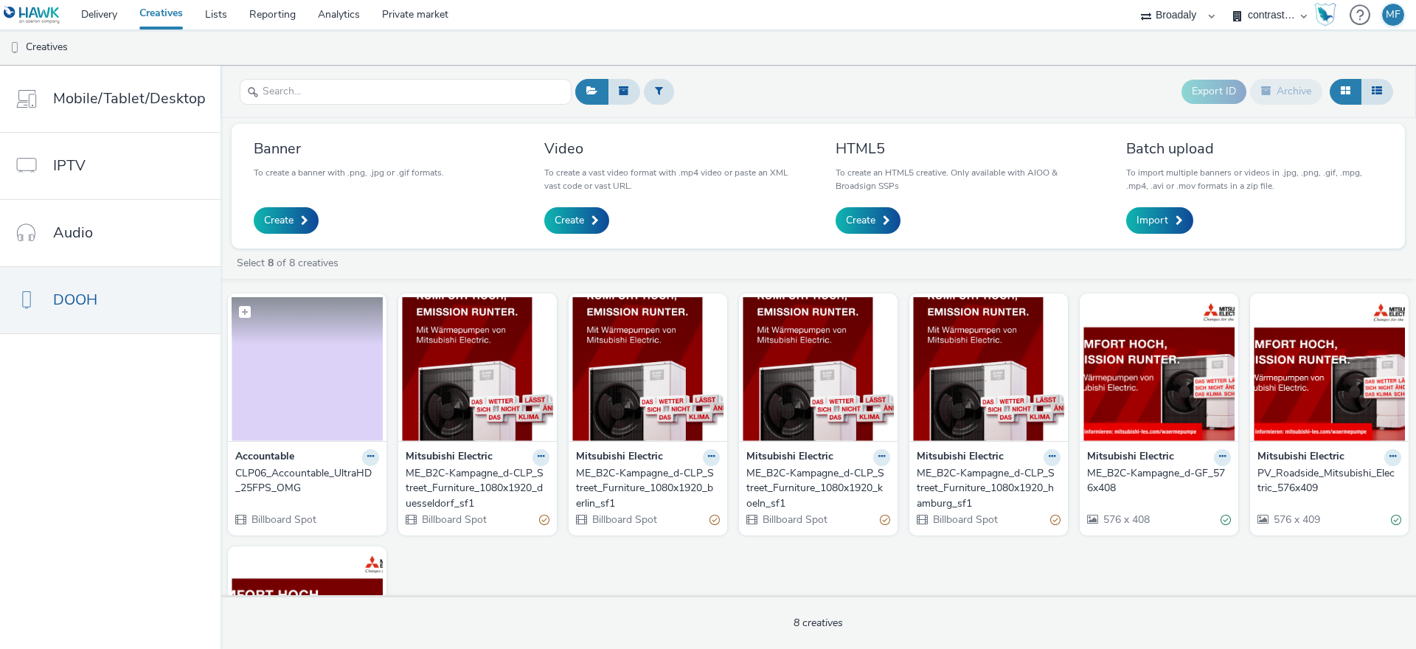 This screenshot has height=649, width=1416. I want to click on img: ME_B2C-Kampagne_d-CLP_Street_Furniture_1080x1920_berlin_sf1 visual, so click(648, 369).